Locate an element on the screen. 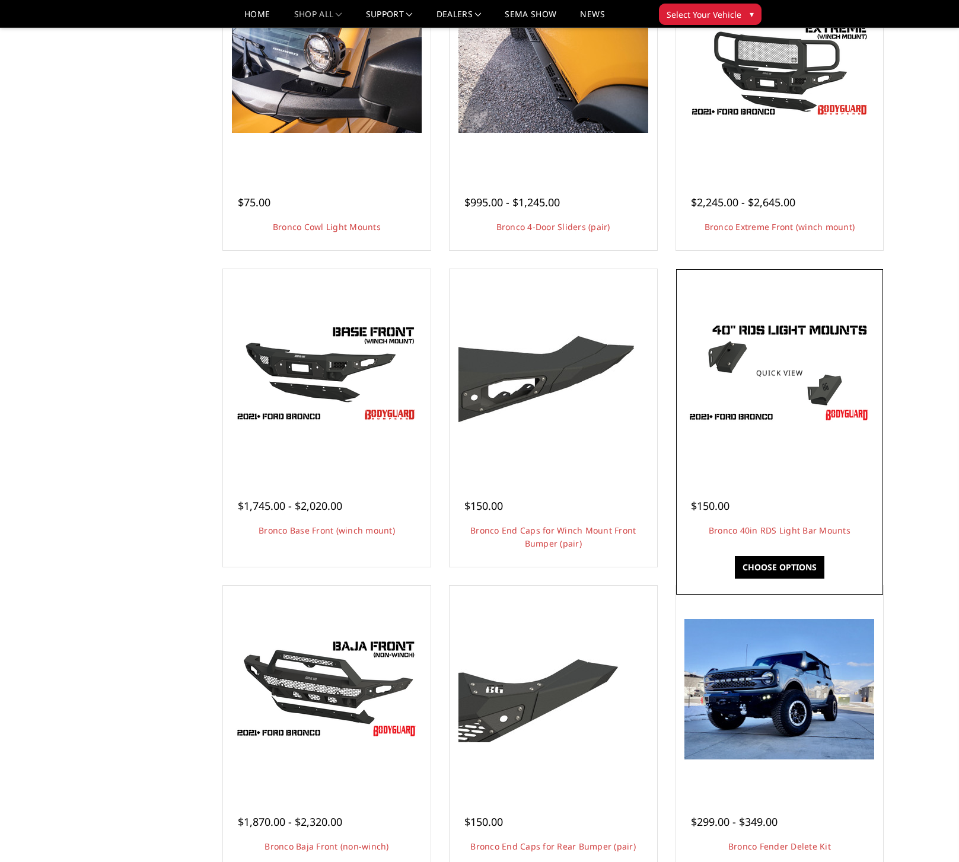 This screenshot has height=862, width=959. a: Bronco Base Front (winch mount) is located at coordinates (327, 530).